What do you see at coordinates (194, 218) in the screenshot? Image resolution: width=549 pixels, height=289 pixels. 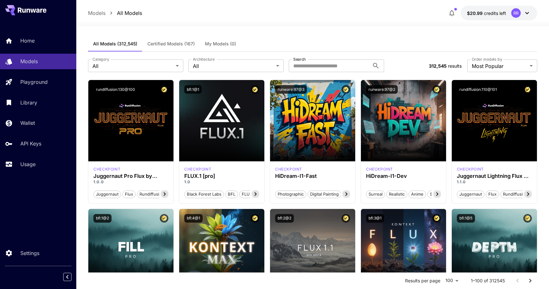 I see `button: bfl:4@1` at bounding box center [194, 218].